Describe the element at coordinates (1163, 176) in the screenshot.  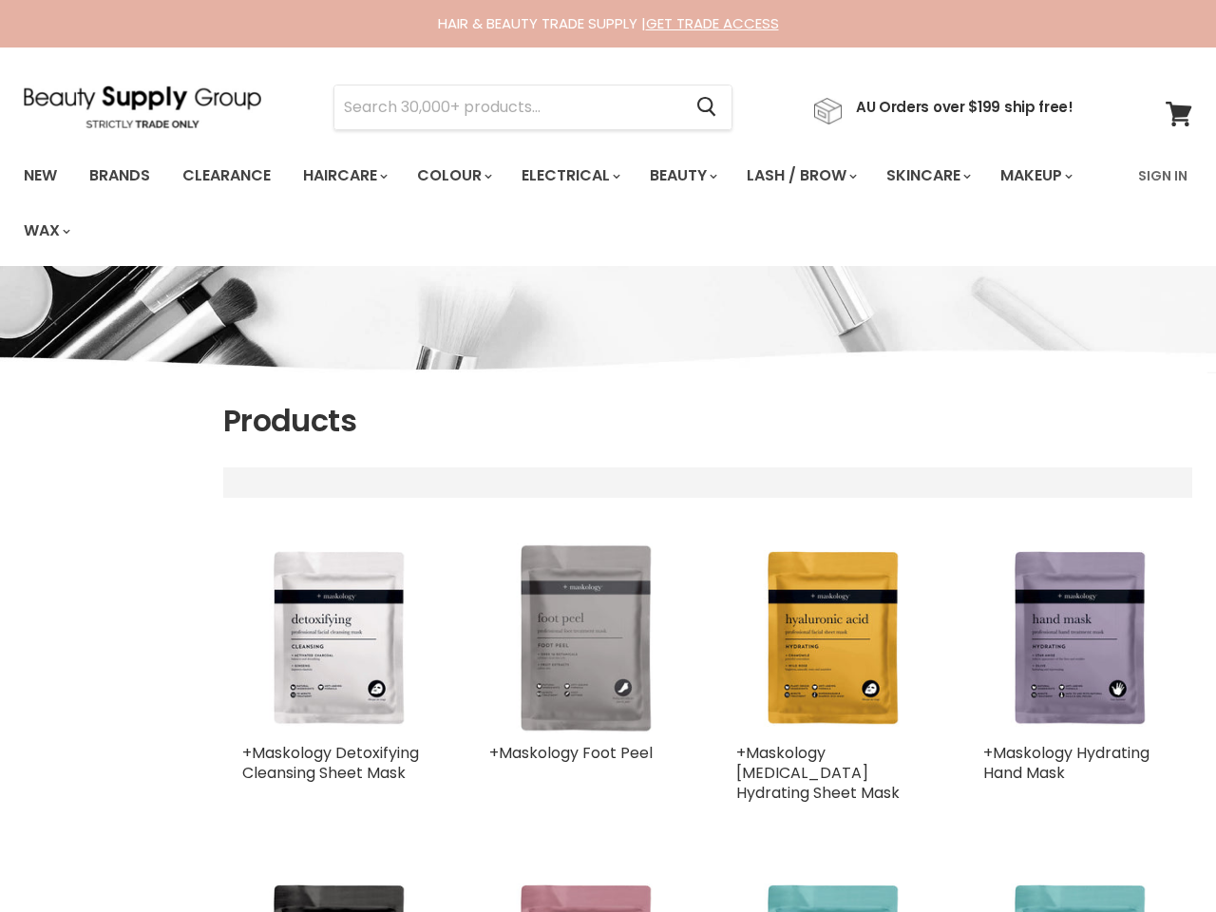
I see `a: Sign In` at that location.